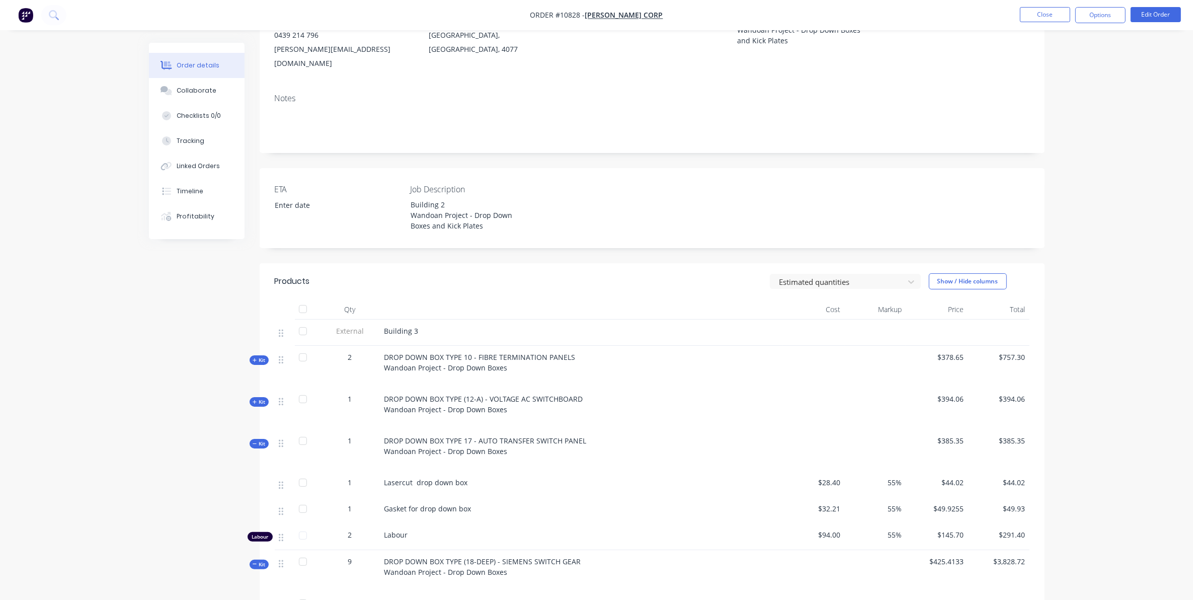  I want to click on span: $378.65, so click(937, 357).